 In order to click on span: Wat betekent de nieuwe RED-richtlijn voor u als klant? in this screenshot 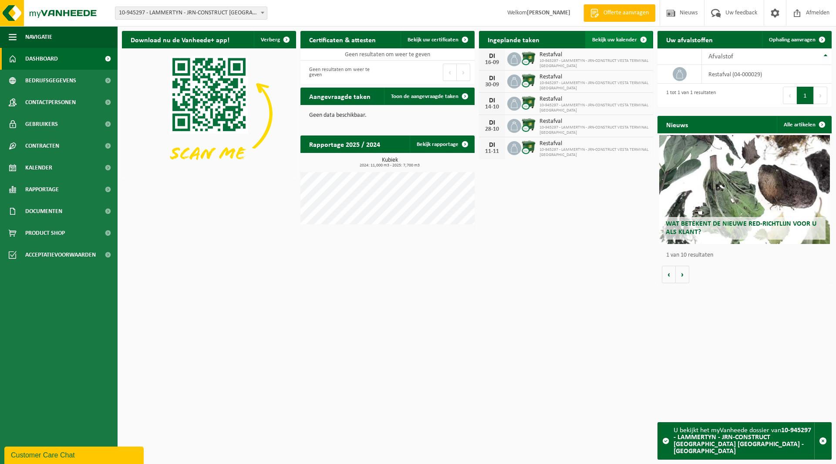, I will do `click(741, 228)`.